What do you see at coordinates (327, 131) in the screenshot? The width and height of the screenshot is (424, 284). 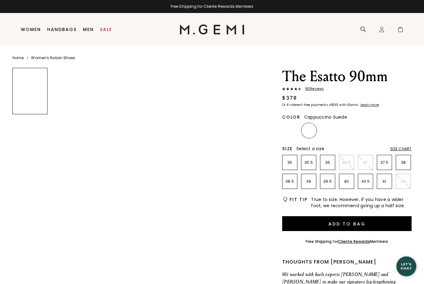 I see `img: Black Patent` at bounding box center [327, 131].